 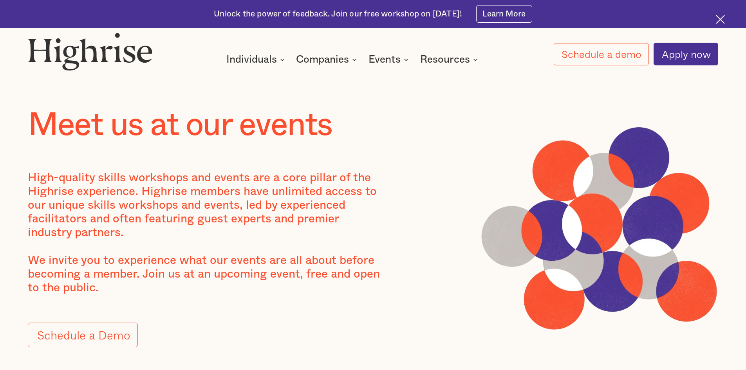 I want to click on a: Schedule a Demo, so click(x=83, y=335).